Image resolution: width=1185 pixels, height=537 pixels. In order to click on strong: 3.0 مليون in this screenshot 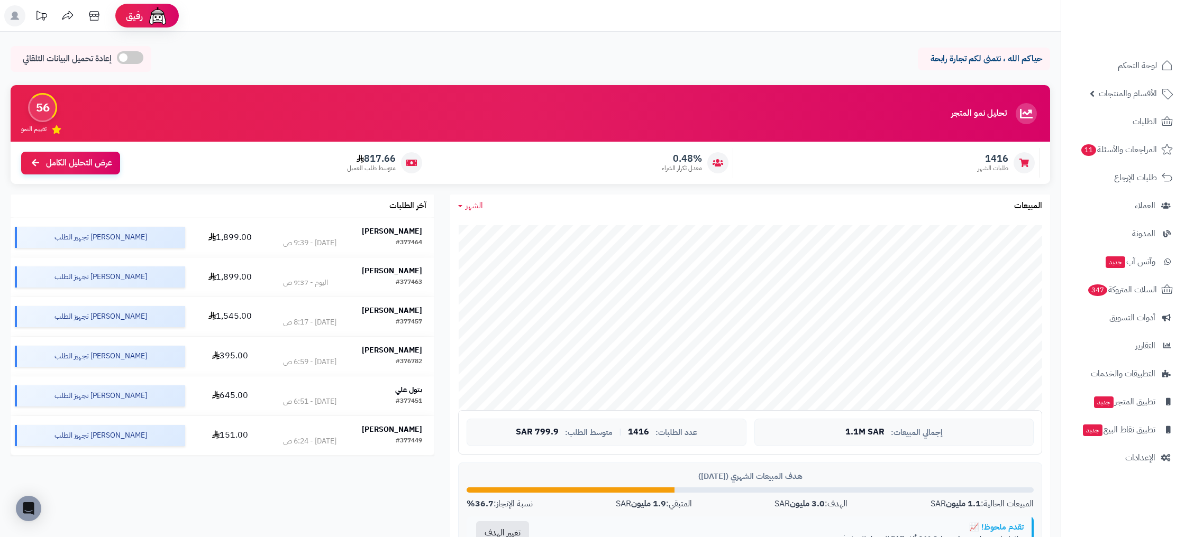, I will do `click(807, 504)`.